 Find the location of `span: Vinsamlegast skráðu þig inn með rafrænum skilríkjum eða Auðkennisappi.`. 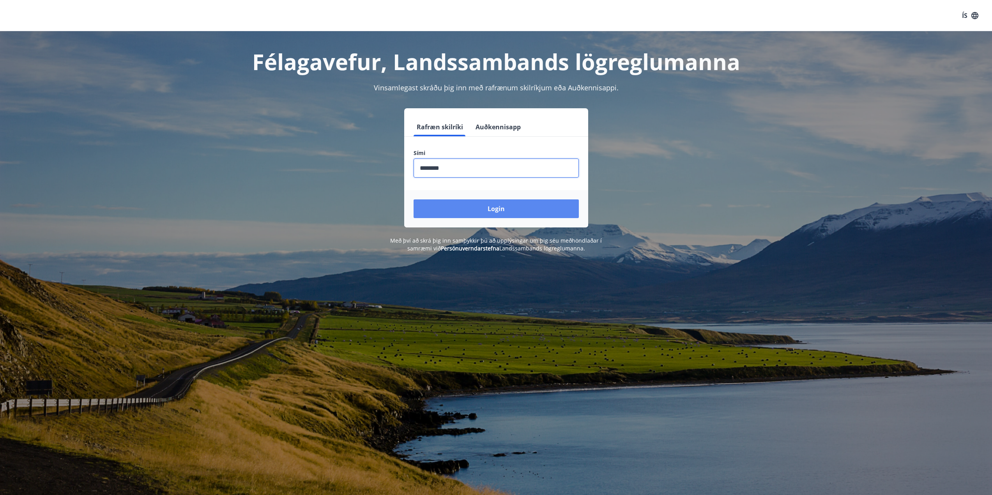

span: Vinsamlegast skráðu þig inn með rafrænum skilríkjum eða Auðkennisappi. is located at coordinates (496, 88).